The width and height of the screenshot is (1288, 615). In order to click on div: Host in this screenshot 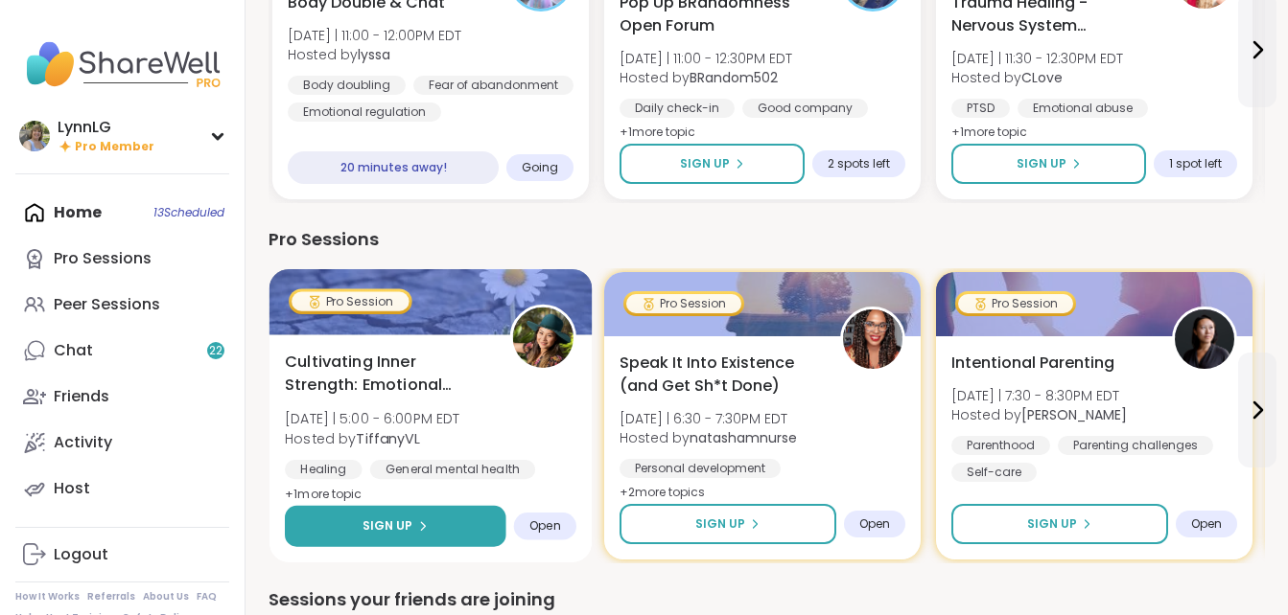, I will do `click(72, 489)`.